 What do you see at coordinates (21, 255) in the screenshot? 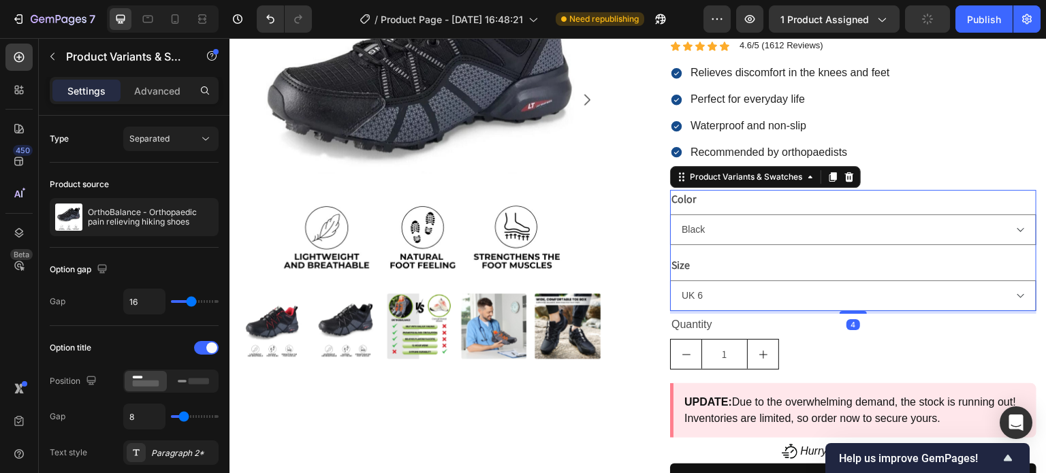
I see `div: Beta` at bounding box center [21, 255].